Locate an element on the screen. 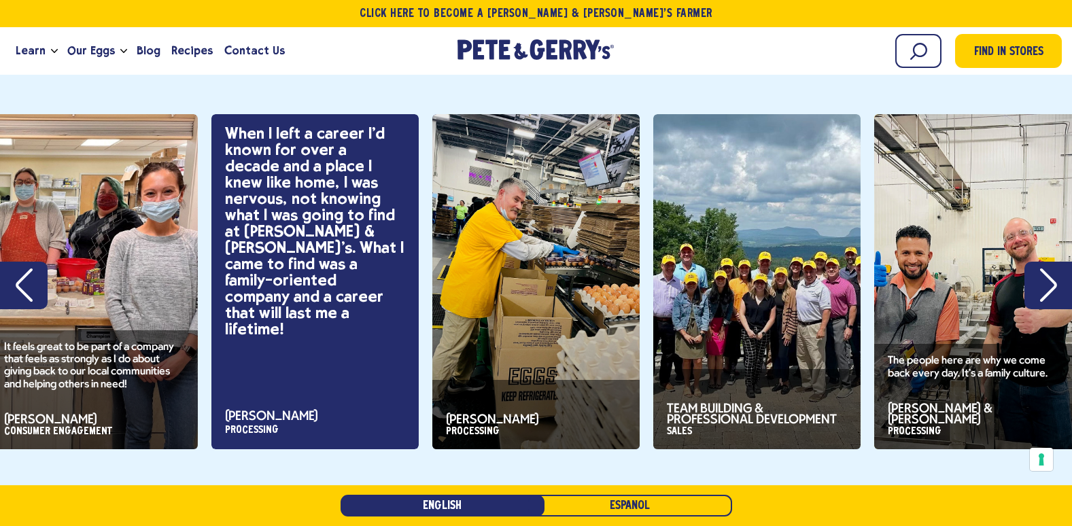  p: When I left a career I'd known for over a decade and a place I knew like home, I was nervous, not... is located at coordinates (315, 231).